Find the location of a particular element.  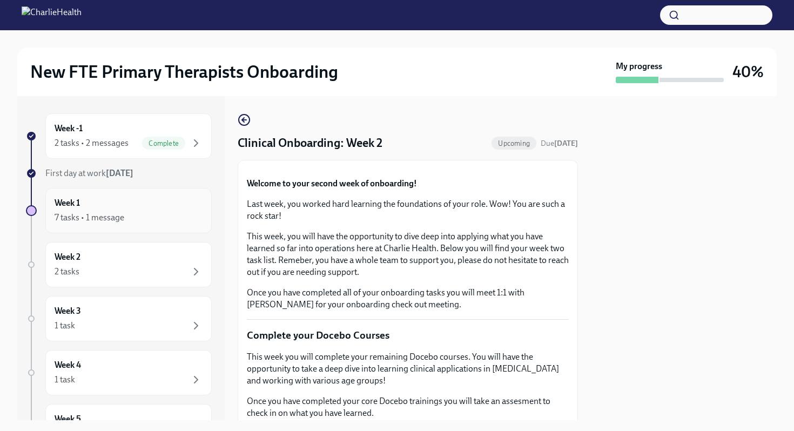

a: Week 17 tasks • 1 message is located at coordinates (119, 211).